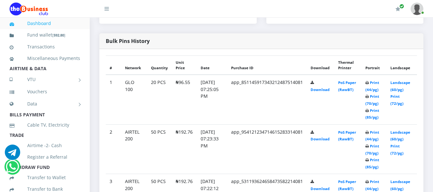 This screenshot has height=192, width=433. What do you see at coordinates (45, 92) in the screenshot?
I see `a: Vouchers` at bounding box center [45, 92].